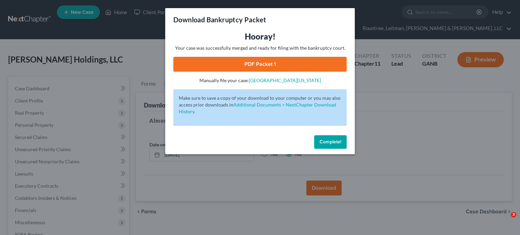  What do you see at coordinates (514, 215) in the screenshot?
I see `span: 3` at bounding box center [514, 215].